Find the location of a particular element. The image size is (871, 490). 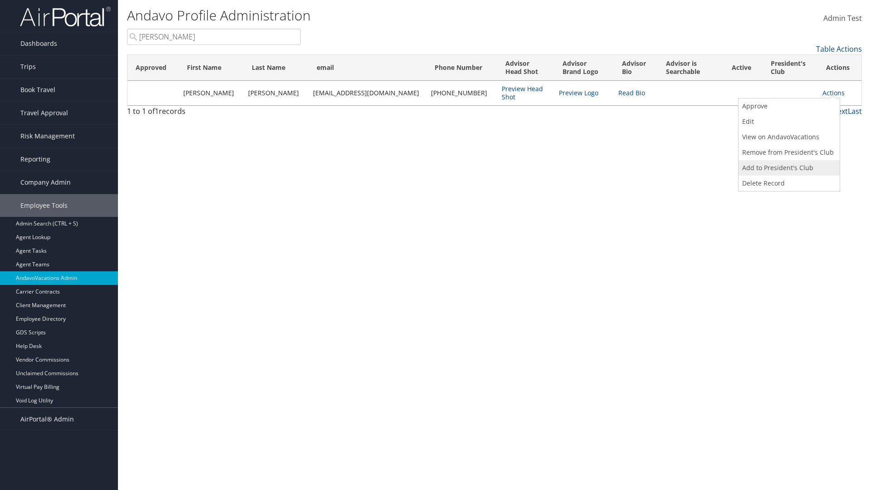

th: President's Club: activate to sort column ascending is located at coordinates (791, 68).